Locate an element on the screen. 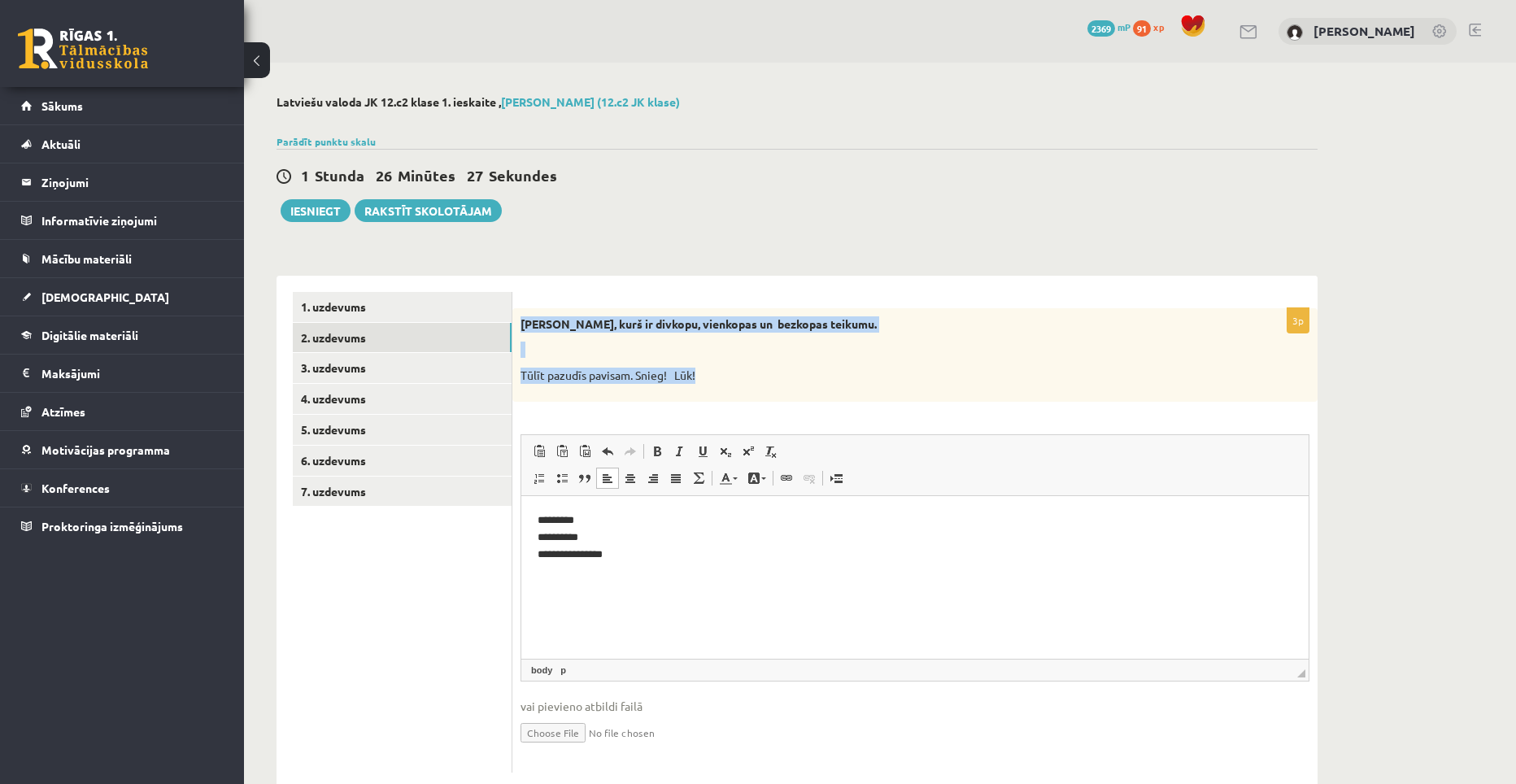  span: 1 is located at coordinates (305, 175).